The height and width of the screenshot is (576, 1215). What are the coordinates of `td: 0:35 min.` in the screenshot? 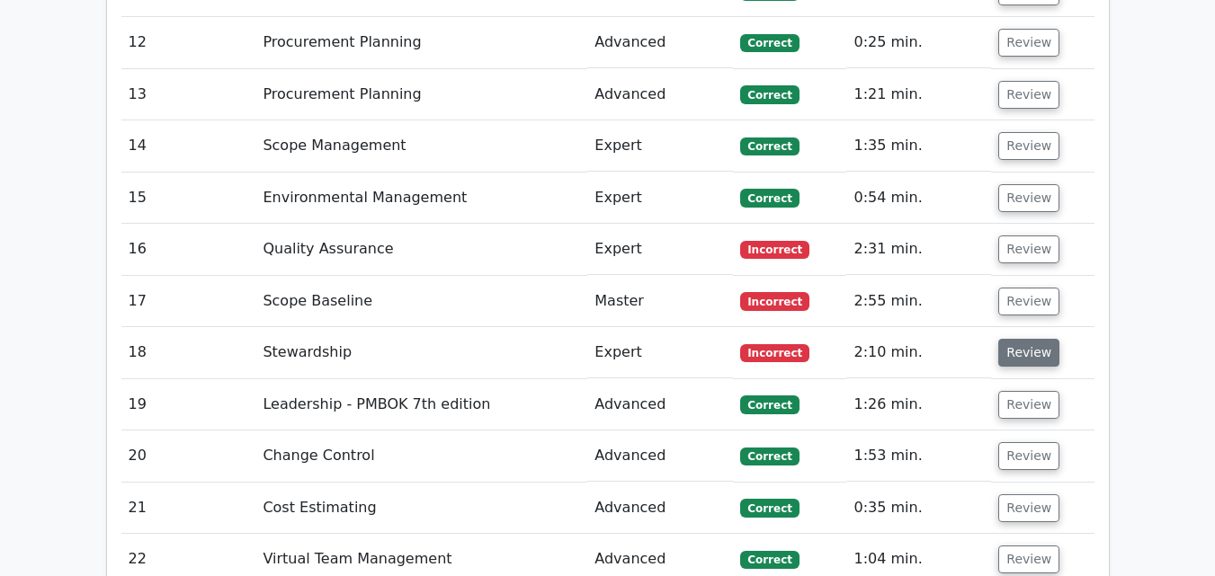 It's located at (918, 508).